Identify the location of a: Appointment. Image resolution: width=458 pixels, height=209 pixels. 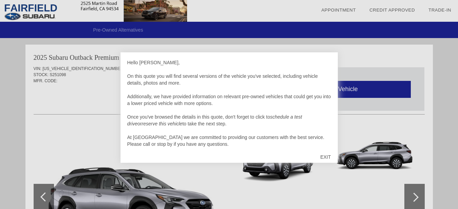
(338, 10).